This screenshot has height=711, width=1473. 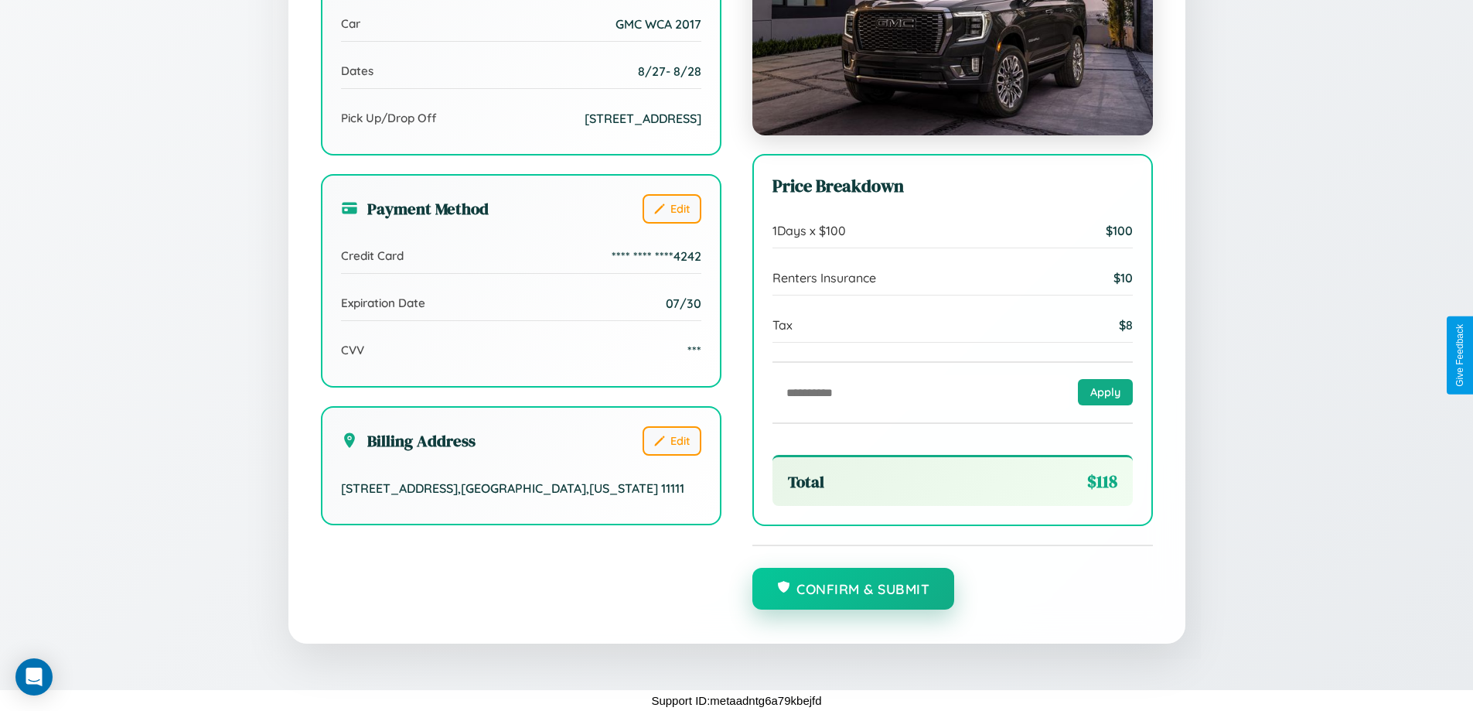 I want to click on span: Total, so click(x=806, y=481).